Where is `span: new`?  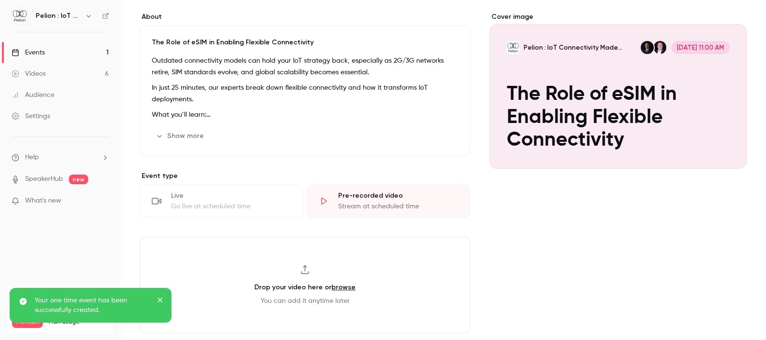
span: new is located at coordinates (79, 179).